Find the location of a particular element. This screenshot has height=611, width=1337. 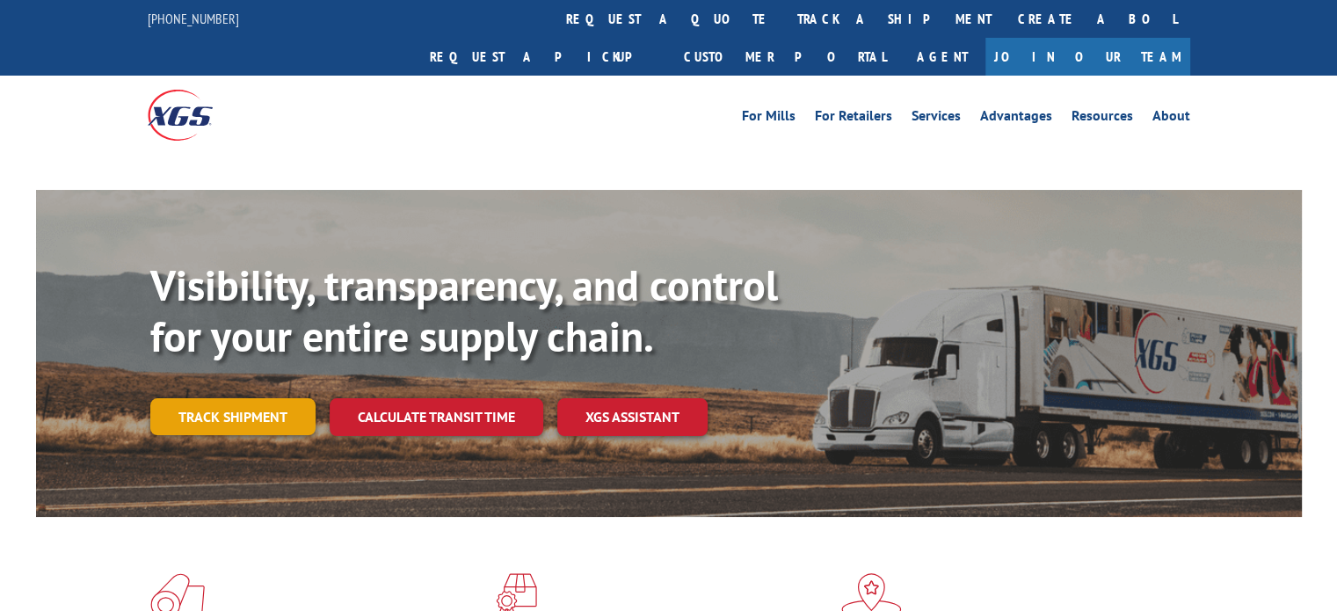

a: Request a pickup is located at coordinates (543, 56).